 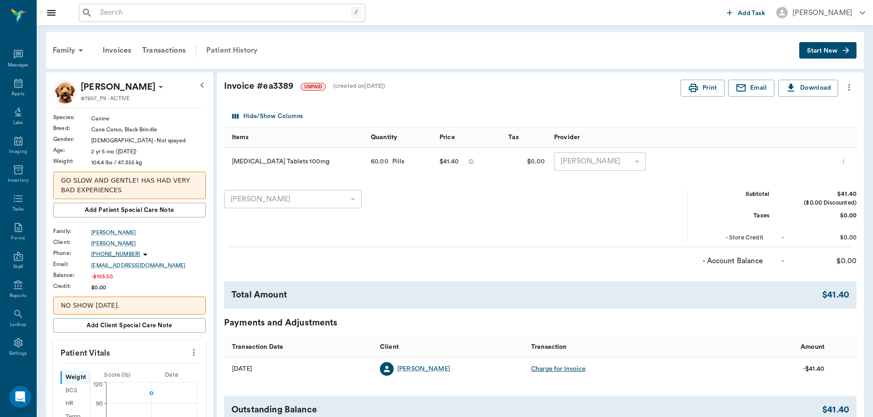 What do you see at coordinates (164, 50) in the screenshot?
I see `div: Transactions` at bounding box center [164, 50].